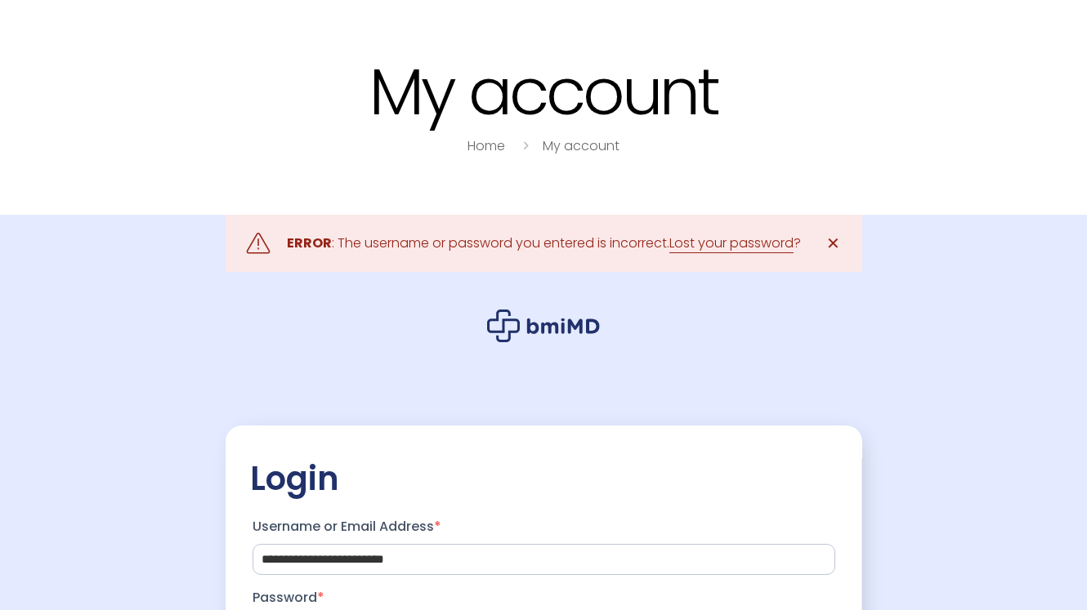  Describe the element at coordinates (731, 244) in the screenshot. I see `a: Lost your password` at that location.